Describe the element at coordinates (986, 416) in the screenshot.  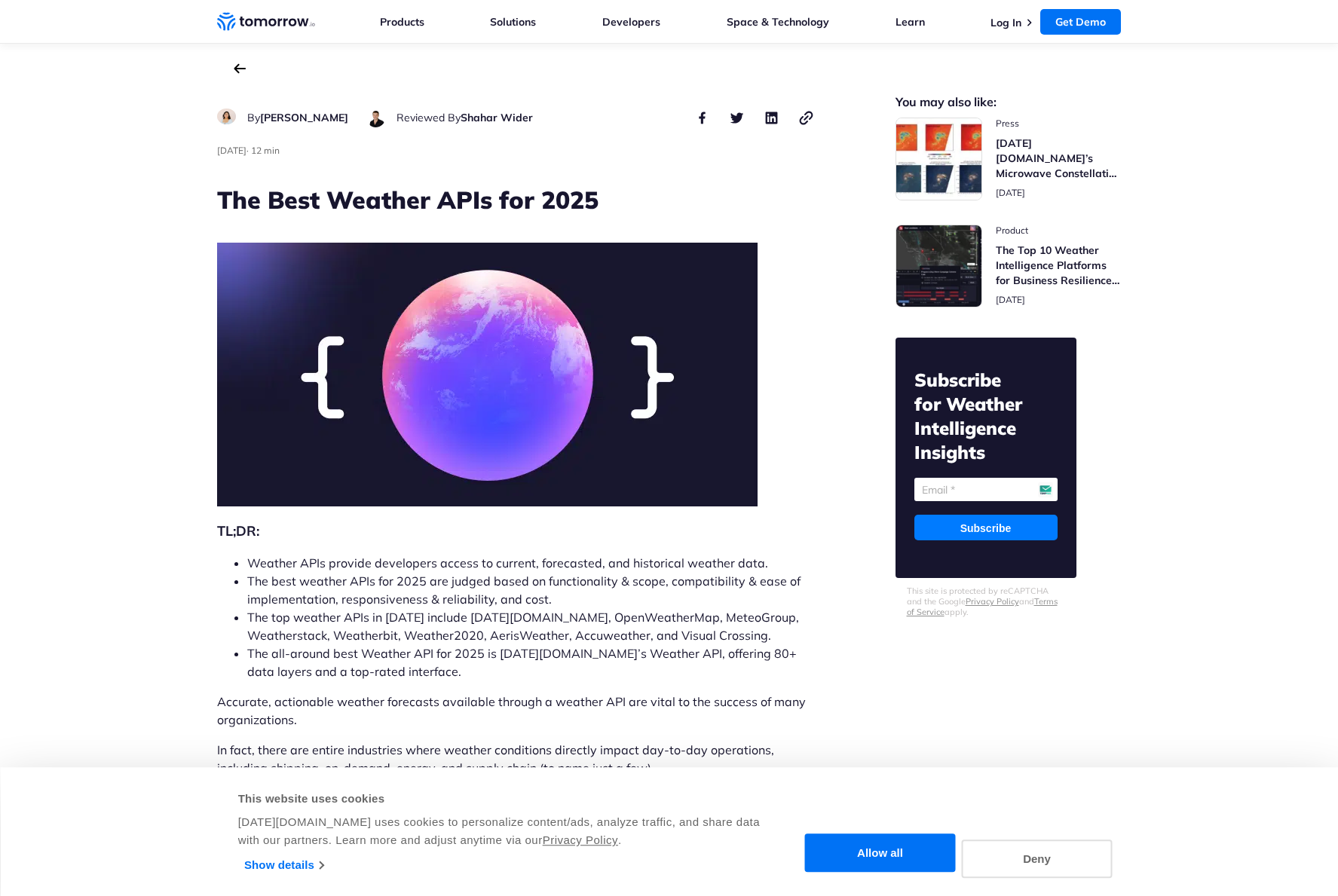
I see `h2: Subscribe for Weather Intelligence Insights` at that location.